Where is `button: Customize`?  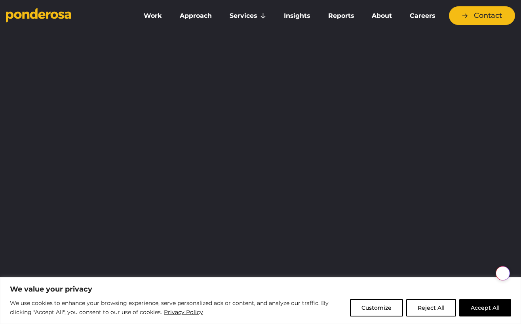
button: Customize is located at coordinates (377, 308).